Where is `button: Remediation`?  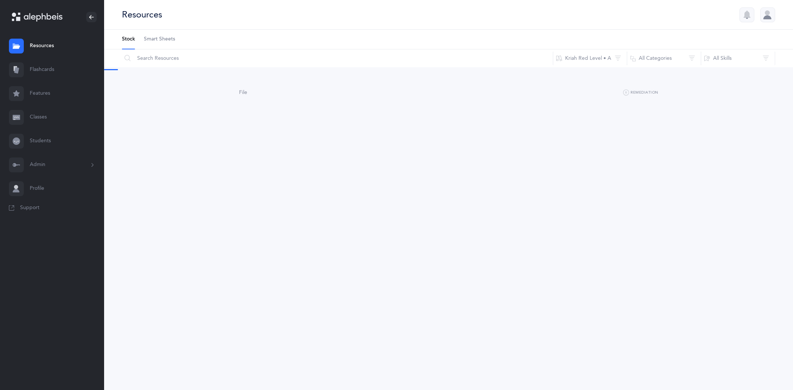
button: Remediation is located at coordinates (640, 93).